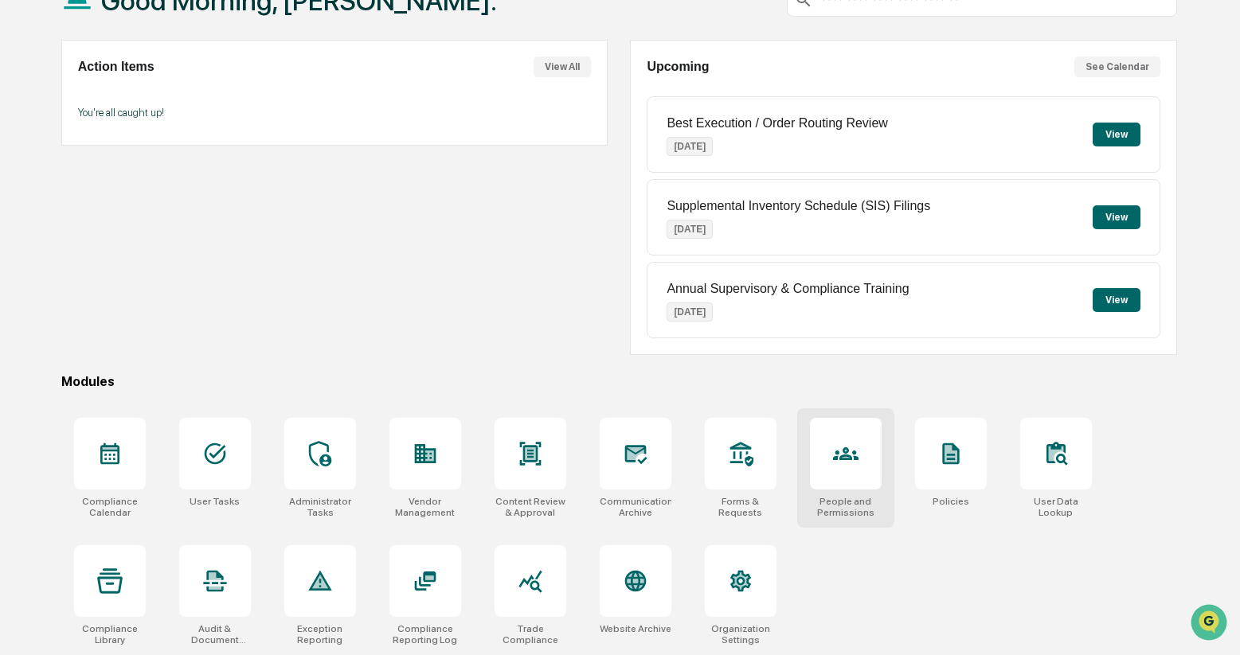 This screenshot has width=1240, height=655. I want to click on div: Content Review & Approval, so click(530, 507).